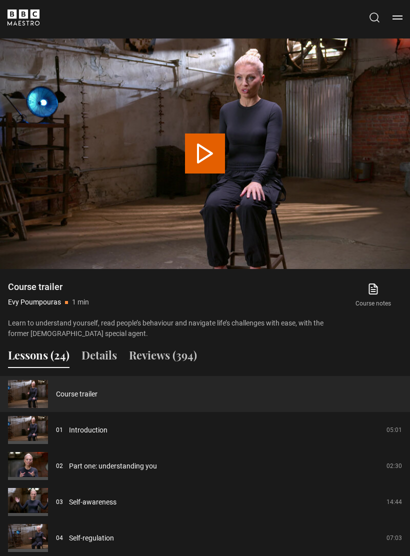 The height and width of the screenshot is (556, 410). I want to click on a: BBC Maestro, so click(23, 17).